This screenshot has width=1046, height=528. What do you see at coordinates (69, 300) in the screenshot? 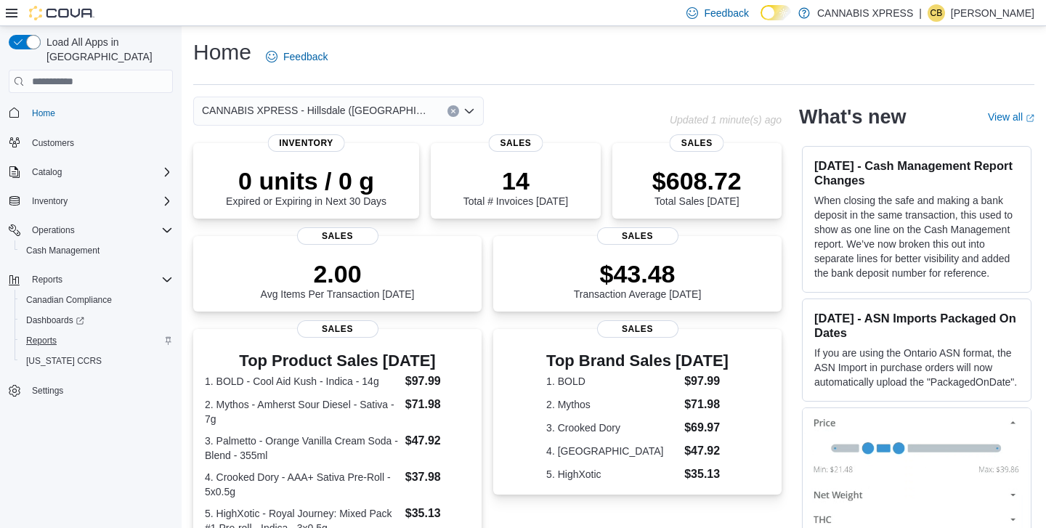
I see `a: Canadian Compliance` at bounding box center [69, 300].